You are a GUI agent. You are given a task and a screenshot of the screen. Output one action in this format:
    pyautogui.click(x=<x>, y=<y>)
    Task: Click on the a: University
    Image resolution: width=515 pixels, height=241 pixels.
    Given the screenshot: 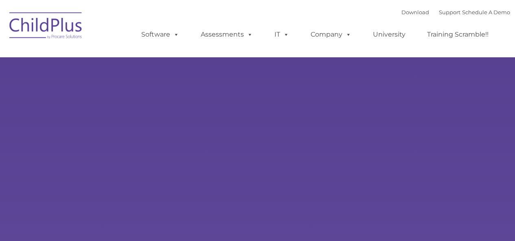 What is the action you would take?
    pyautogui.click(x=389, y=35)
    